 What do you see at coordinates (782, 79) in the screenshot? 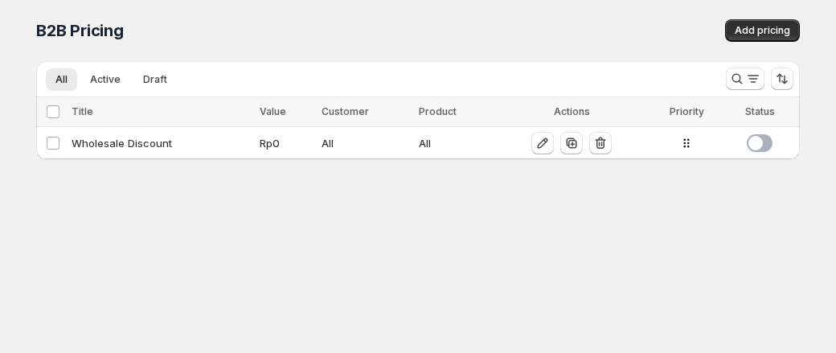
I see `button: Sort the results` at bounding box center [782, 79].